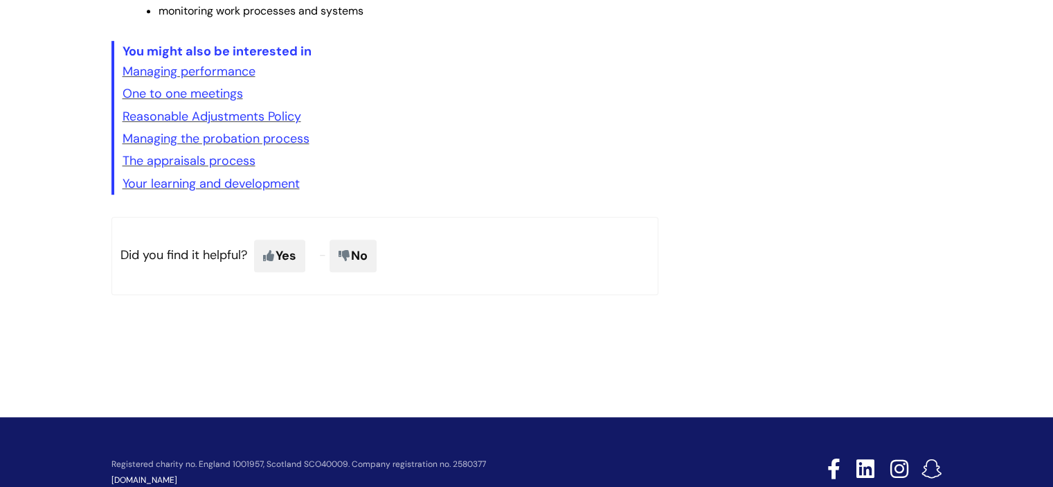  Describe the element at coordinates (217, 51) in the screenshot. I see `span: You might also be interested in` at that location.